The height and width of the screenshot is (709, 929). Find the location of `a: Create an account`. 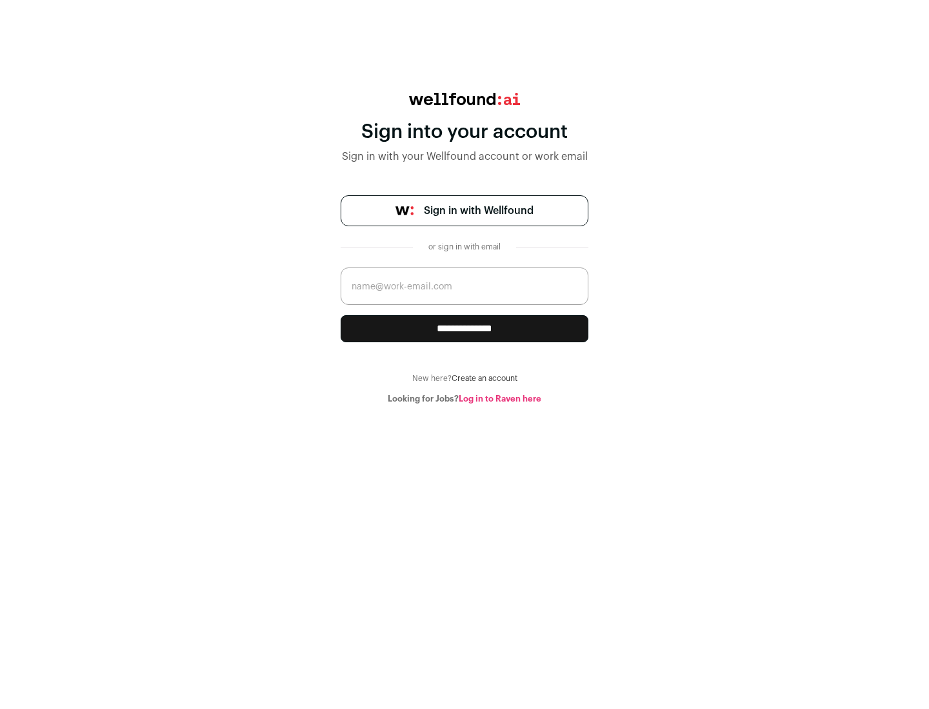

a: Create an account is located at coordinates (484, 379).